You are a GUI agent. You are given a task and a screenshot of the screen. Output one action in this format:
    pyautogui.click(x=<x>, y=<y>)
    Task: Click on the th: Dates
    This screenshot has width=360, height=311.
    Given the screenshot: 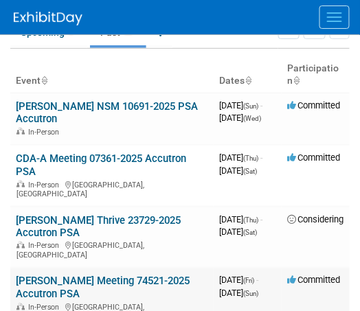 What is the action you would take?
    pyautogui.click(x=247, y=75)
    